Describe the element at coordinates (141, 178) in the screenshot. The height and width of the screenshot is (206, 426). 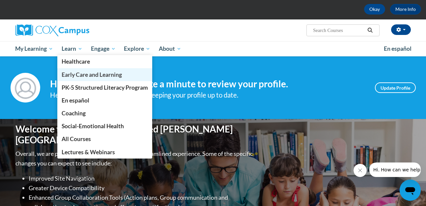
I see `li: Improved Site Navigation` at that location.